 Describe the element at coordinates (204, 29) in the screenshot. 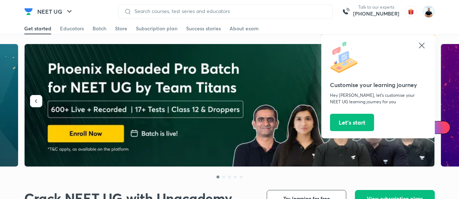

I see `div: Success stories` at that location.